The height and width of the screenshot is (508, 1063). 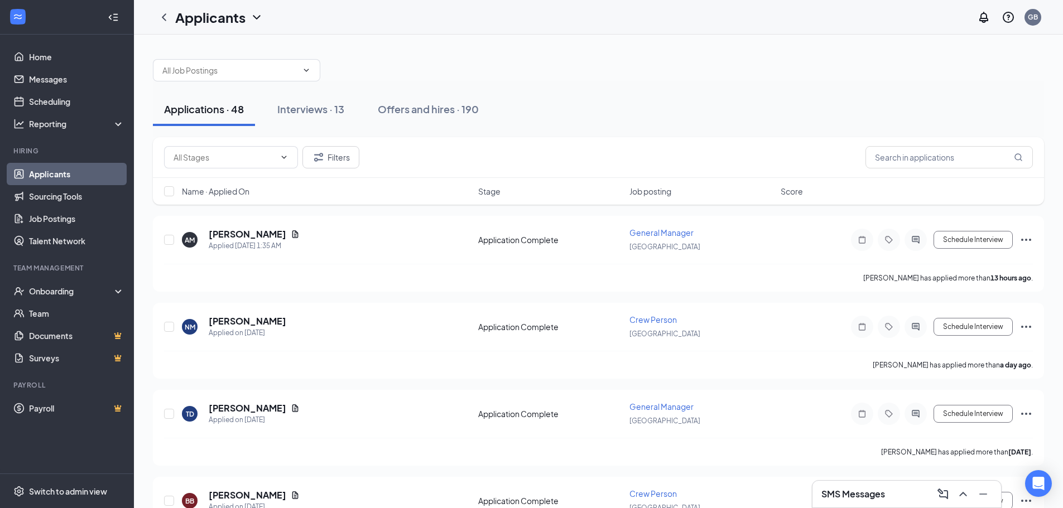 I want to click on div: Switch to admin view, so click(x=68, y=491).